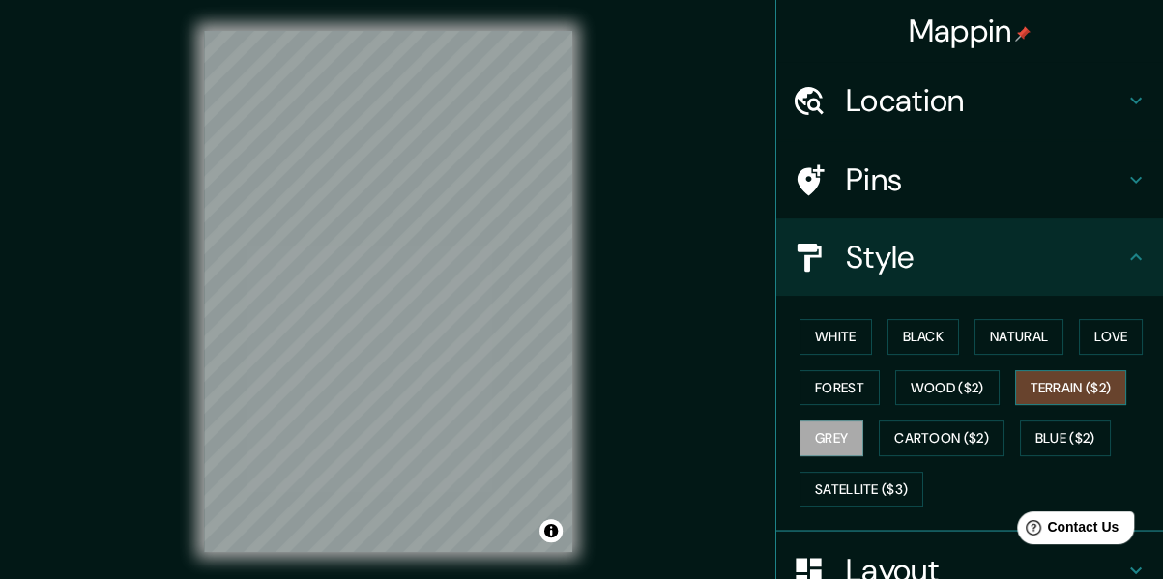  Describe the element at coordinates (970, 180) in the screenshot. I see `div: Pins` at that location.